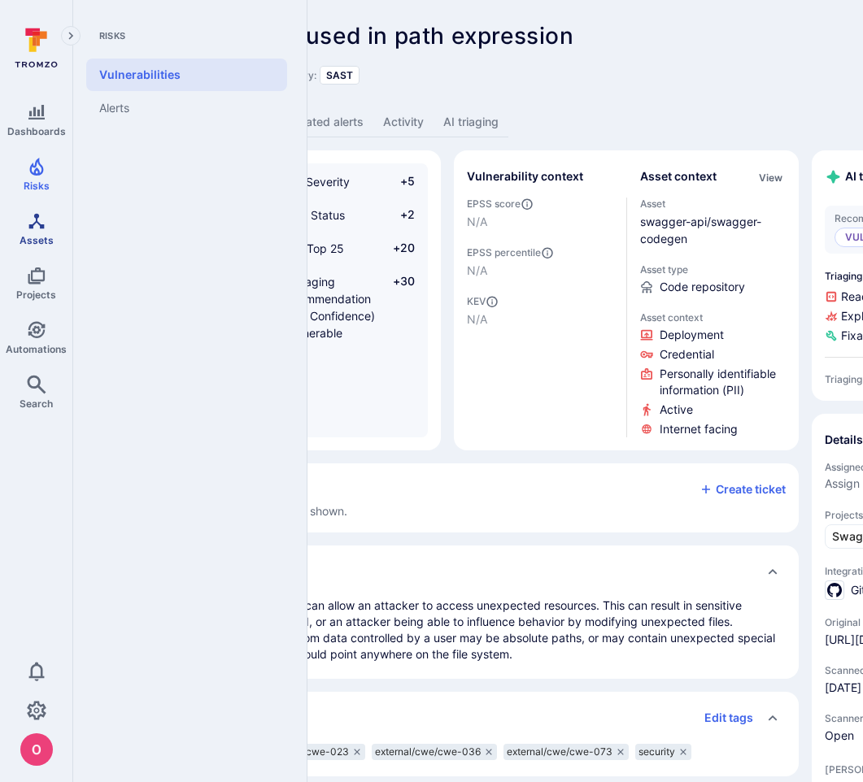  What do you see at coordinates (713, 203) in the screenshot?
I see `span: Asset` at bounding box center [713, 203].